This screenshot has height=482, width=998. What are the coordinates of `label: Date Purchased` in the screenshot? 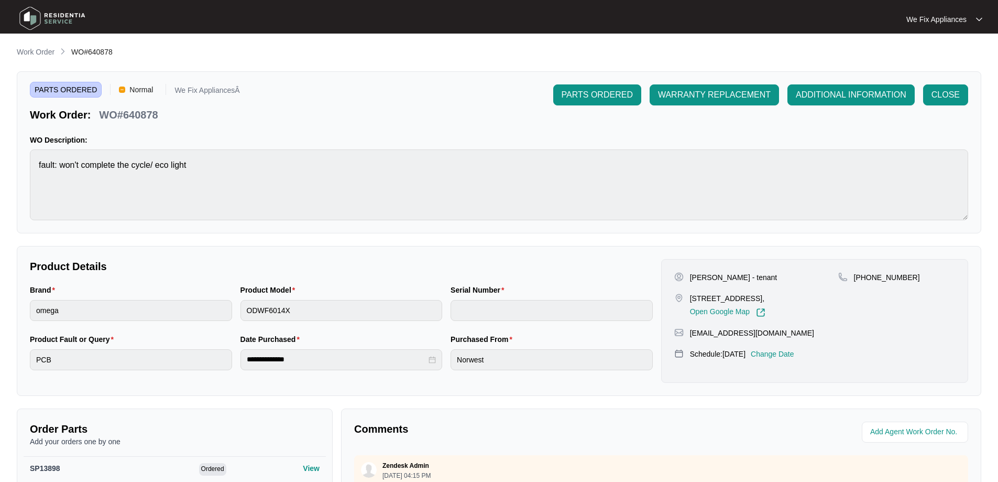 It's located at (272, 339).